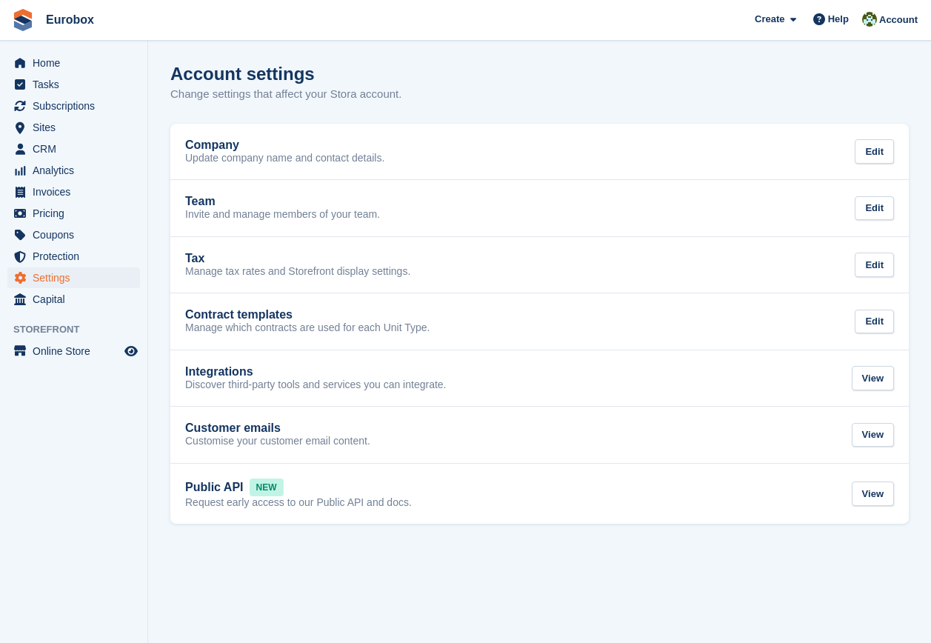  What do you see at coordinates (77, 192) in the screenshot?
I see `span: Invoices` at bounding box center [77, 192].